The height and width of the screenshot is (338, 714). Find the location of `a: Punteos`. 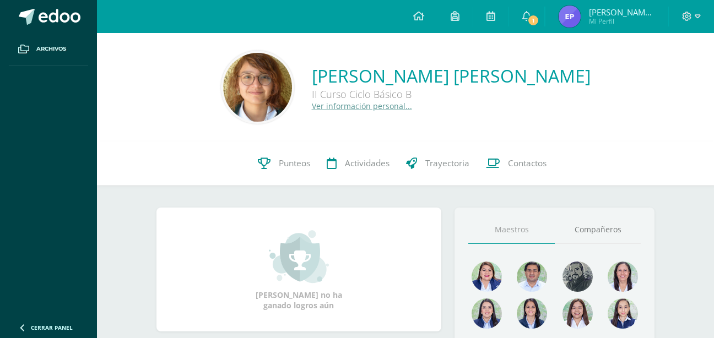

a: Punteos is located at coordinates (284, 164).